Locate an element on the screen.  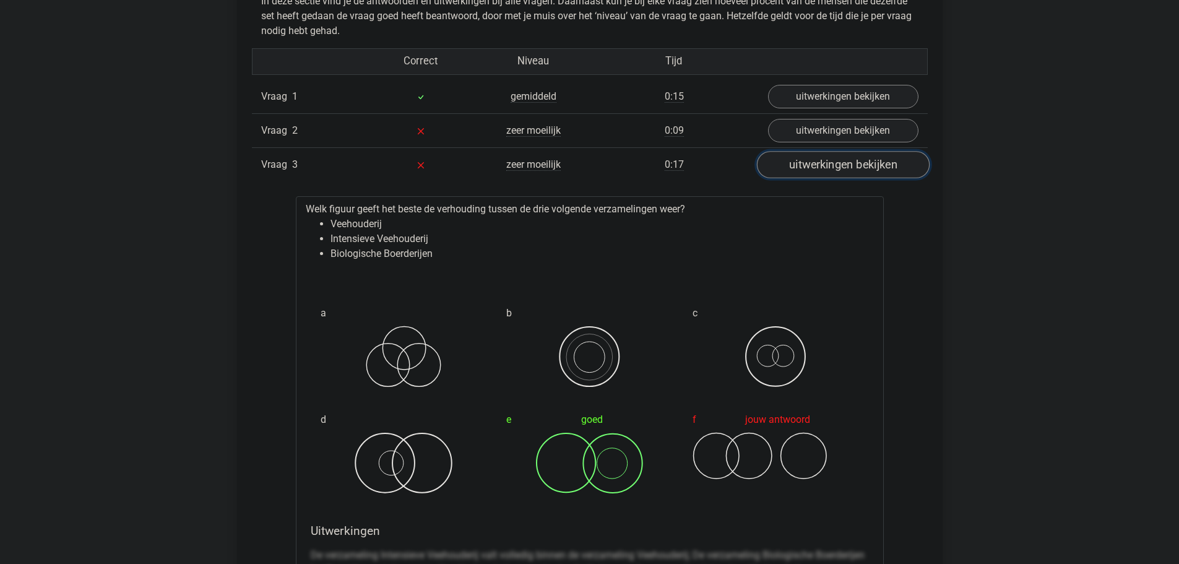
span: 3 is located at coordinates (295, 164).